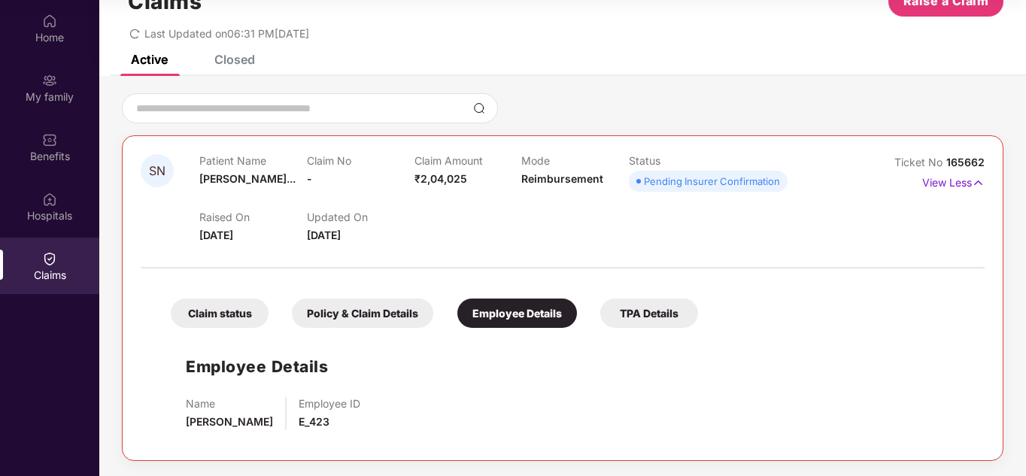  Describe the element at coordinates (953, 181) in the screenshot. I see `p: View Less` at that location.